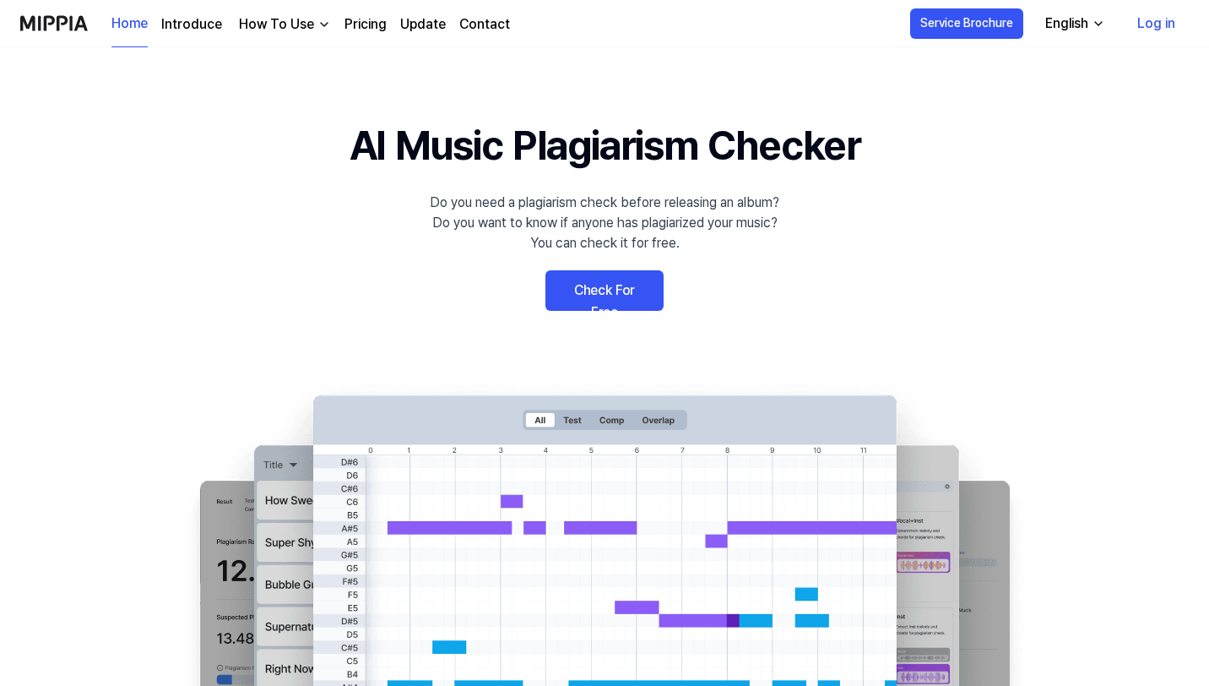  I want to click on a: Introduce, so click(192, 24).